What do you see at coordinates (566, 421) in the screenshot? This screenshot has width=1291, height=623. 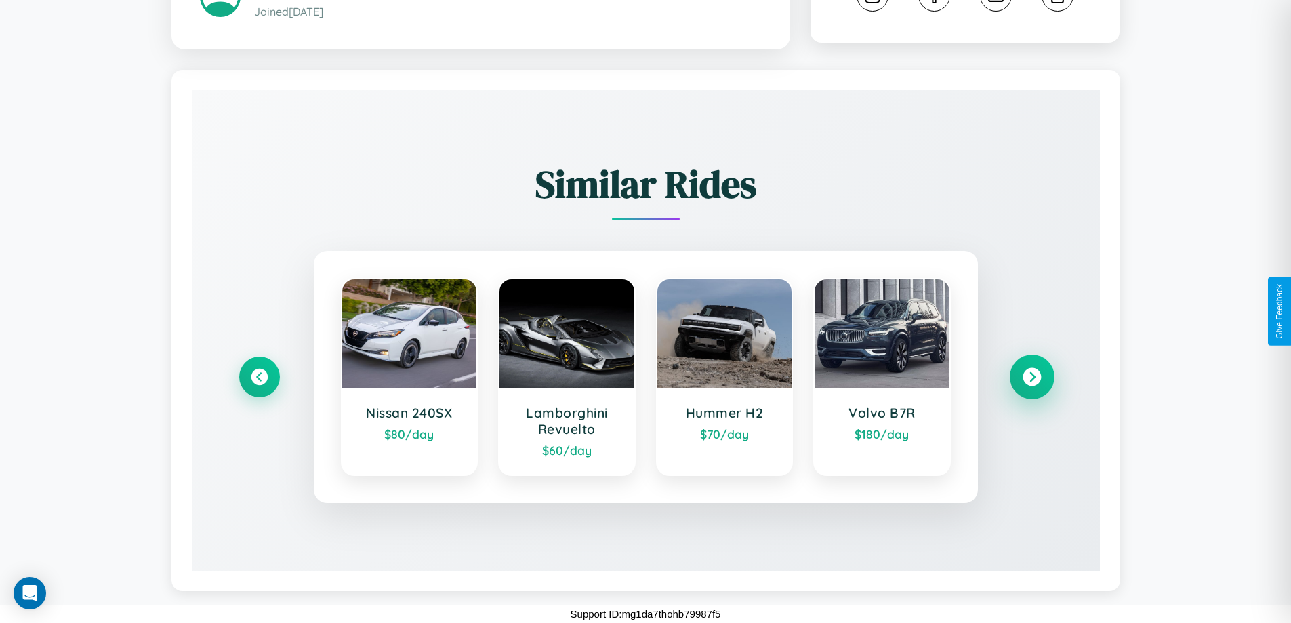 I see `h3: Lamborghini Revuelto` at bounding box center [566, 421].